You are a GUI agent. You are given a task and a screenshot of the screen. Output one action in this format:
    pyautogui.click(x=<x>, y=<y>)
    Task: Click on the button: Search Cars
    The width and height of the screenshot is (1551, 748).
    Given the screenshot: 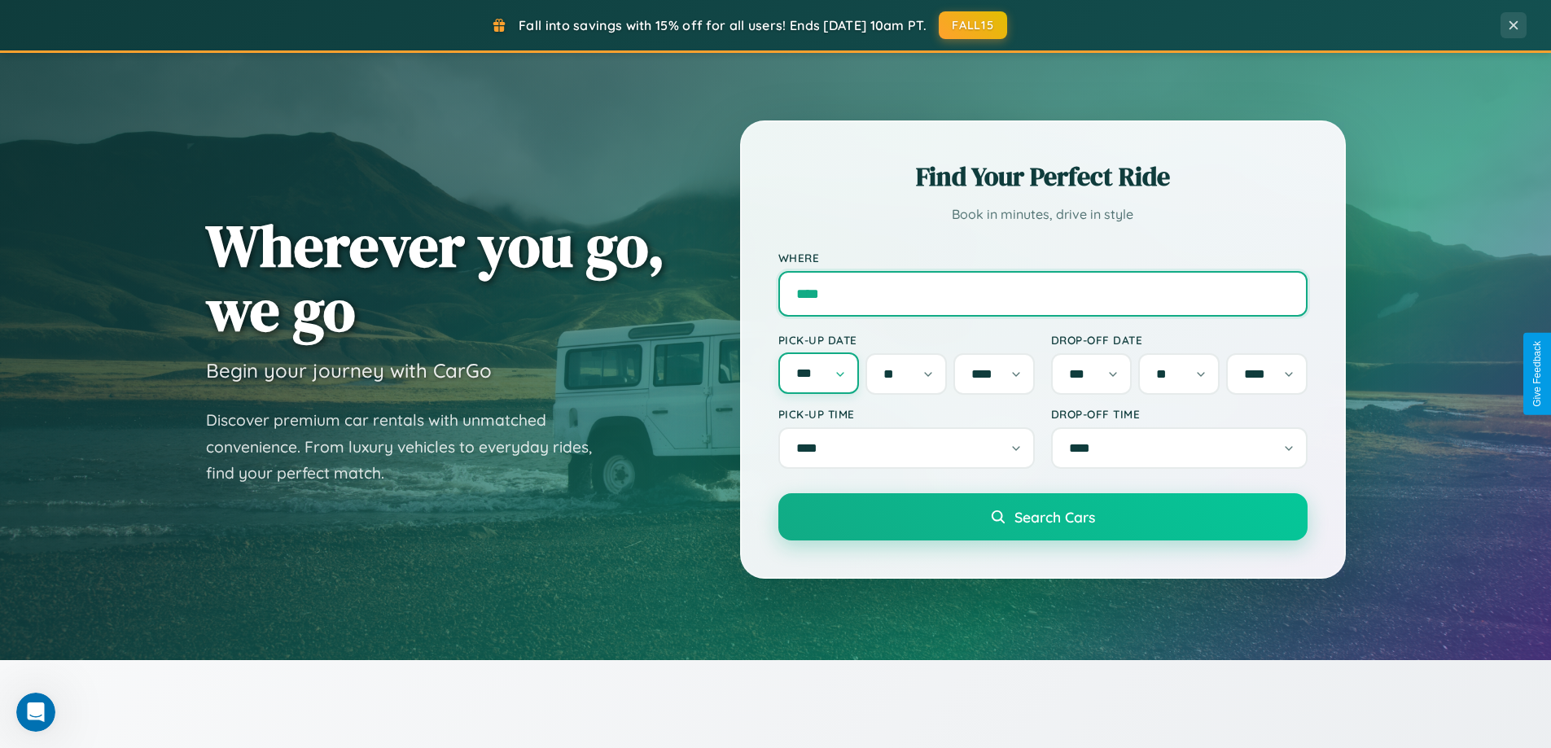 What is the action you would take?
    pyautogui.click(x=1043, y=517)
    